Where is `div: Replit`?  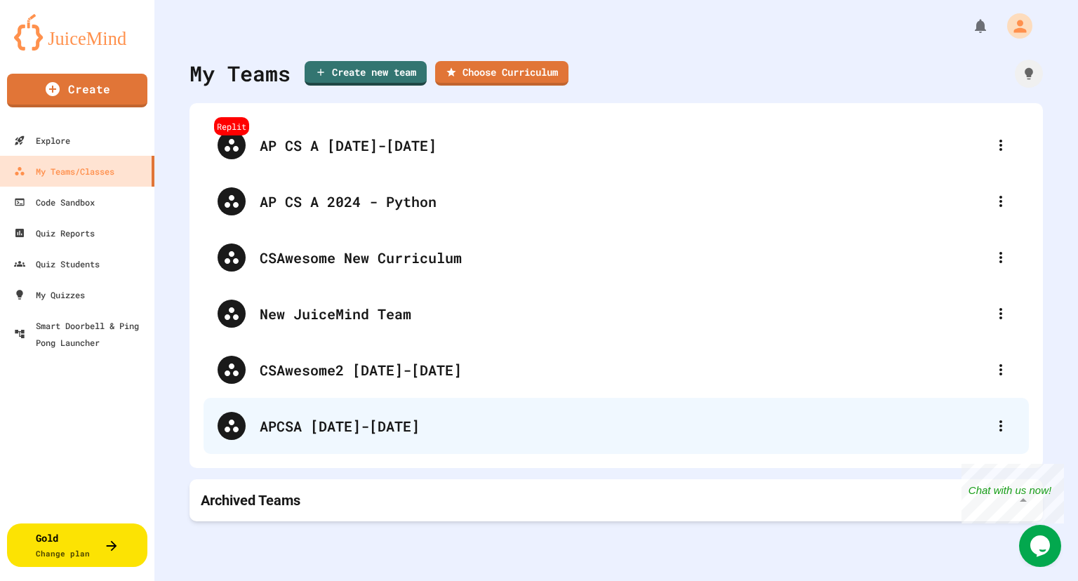 div: Replit is located at coordinates (232, 126).